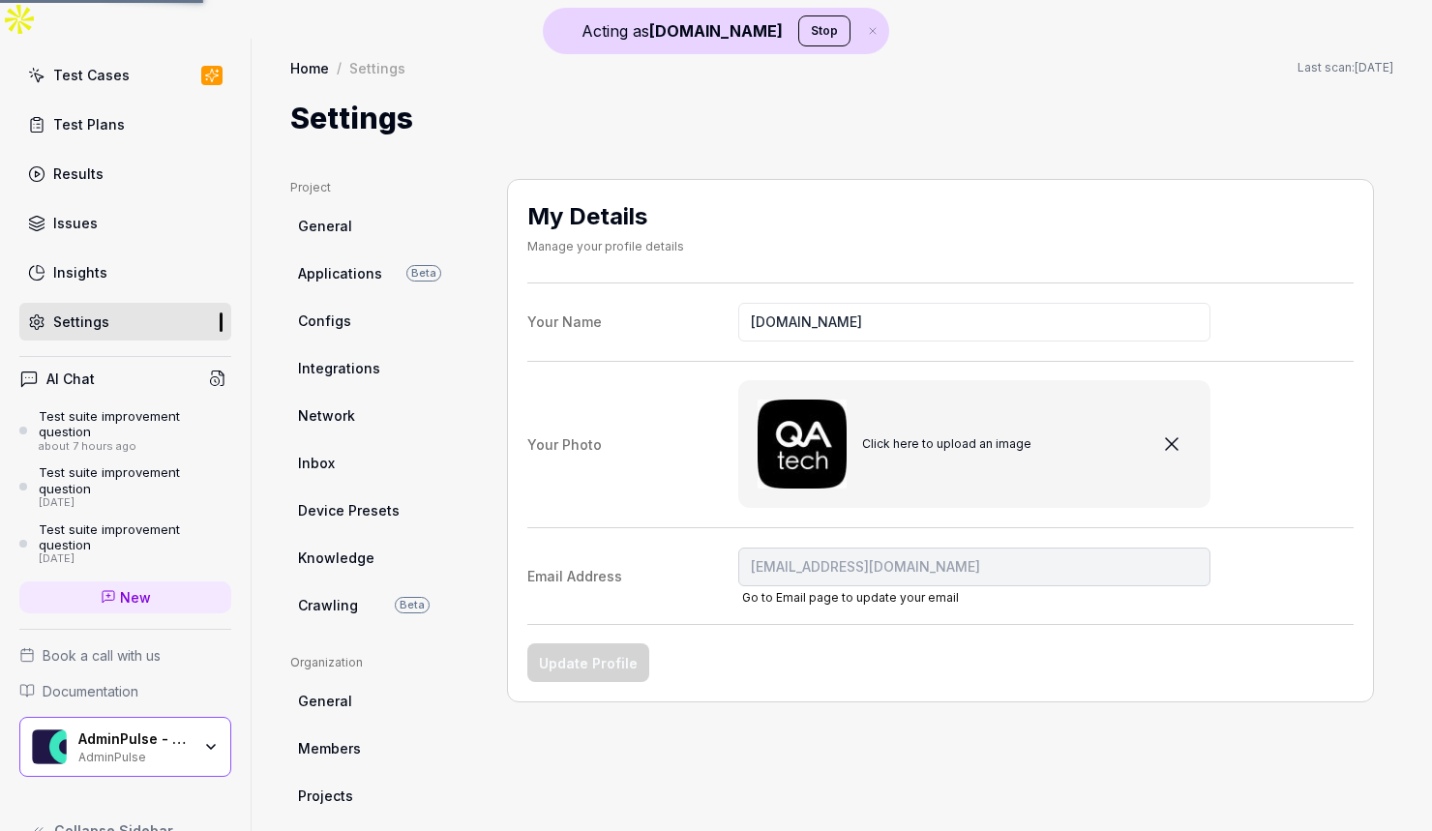 The height and width of the screenshot is (831, 1432). Describe the element at coordinates (310, 68) in the screenshot. I see `a: Home` at that location.